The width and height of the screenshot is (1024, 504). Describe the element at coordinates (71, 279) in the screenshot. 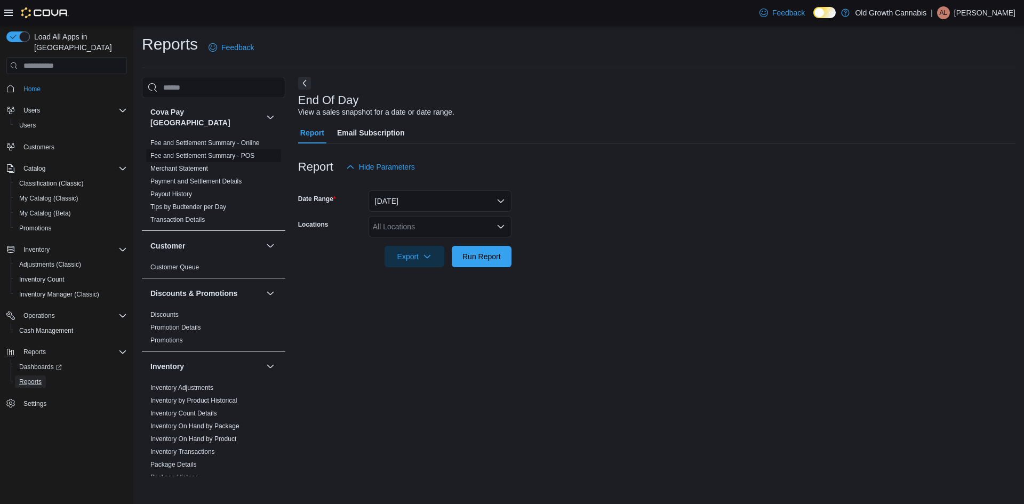

I see `button: Inventory Count` at that location.